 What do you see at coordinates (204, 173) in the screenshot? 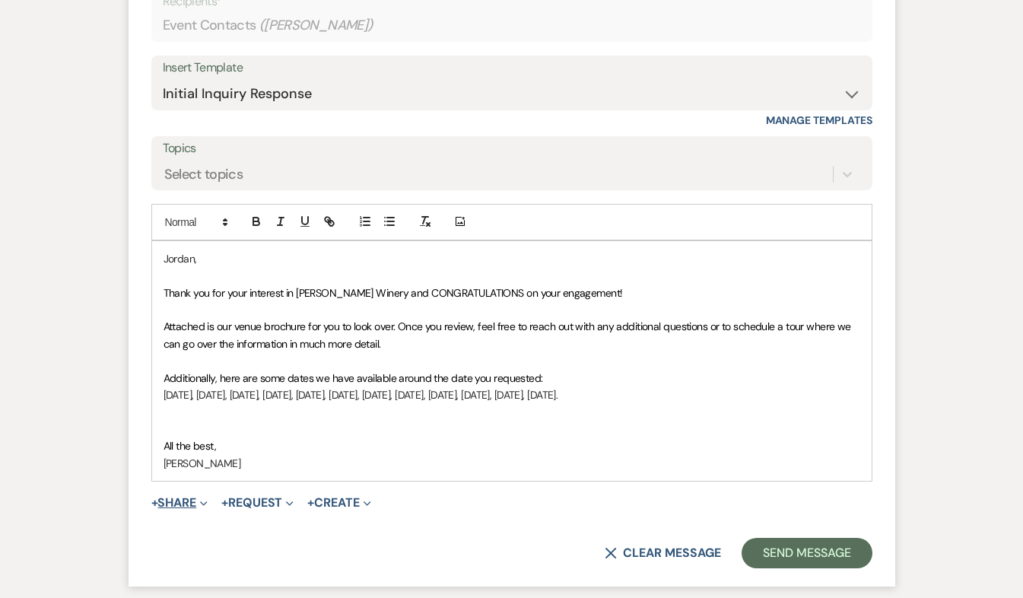
I see `div: Select topics` at bounding box center [204, 173].